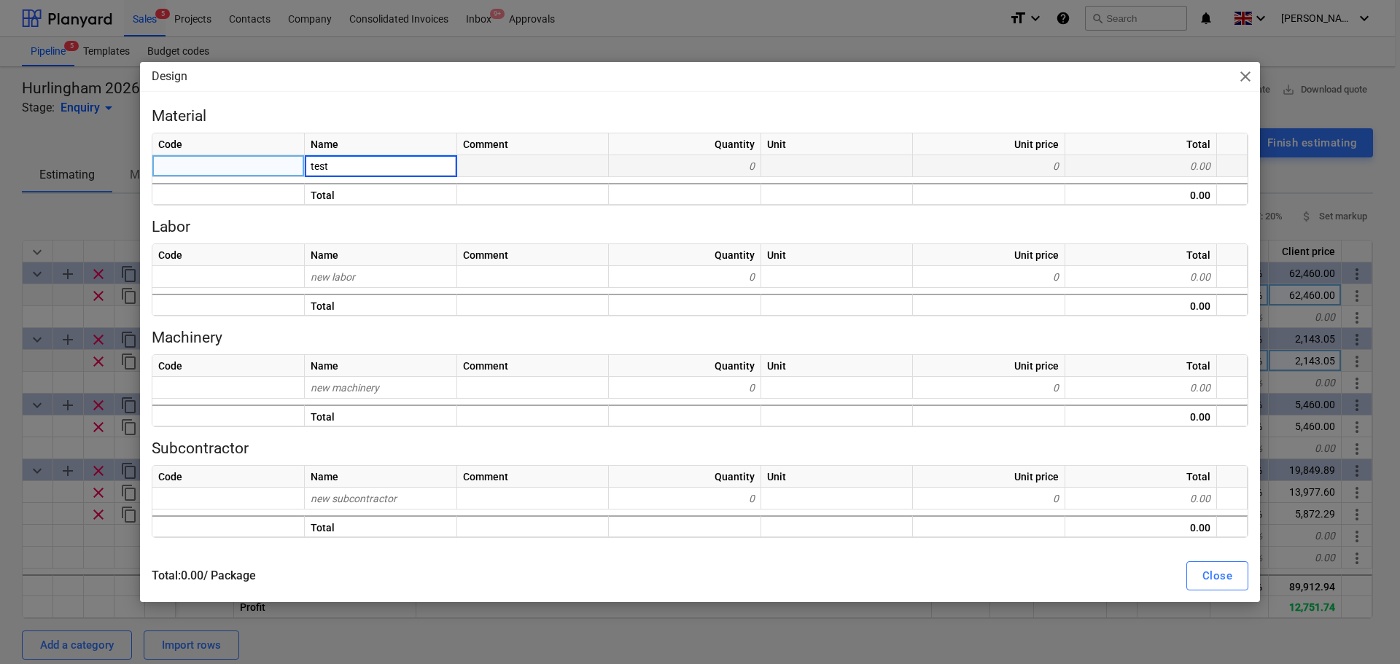  Describe the element at coordinates (433, 576) in the screenshot. I see `p: Total : 0.00 / Package` at that location.